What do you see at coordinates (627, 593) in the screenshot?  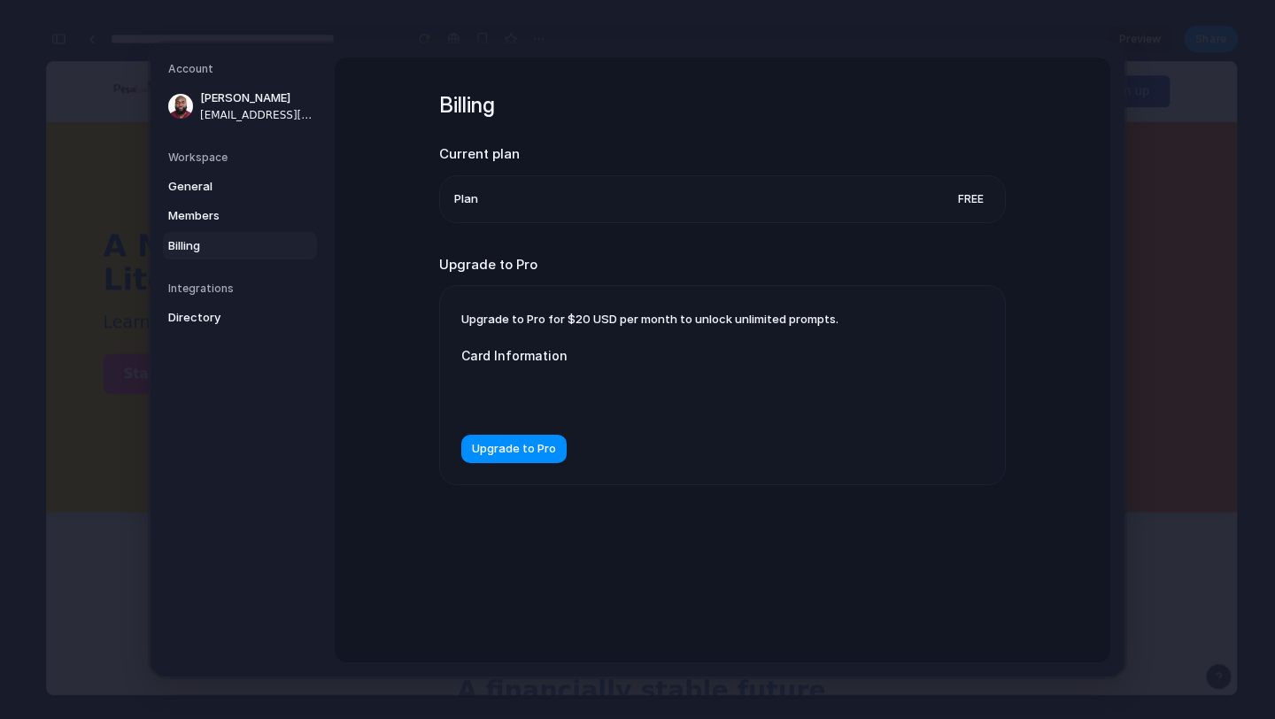 I see `h5: MoneyAble is a Gamefied money education platform where at a young age, Foundations of sound Money...` at bounding box center [627, 593].